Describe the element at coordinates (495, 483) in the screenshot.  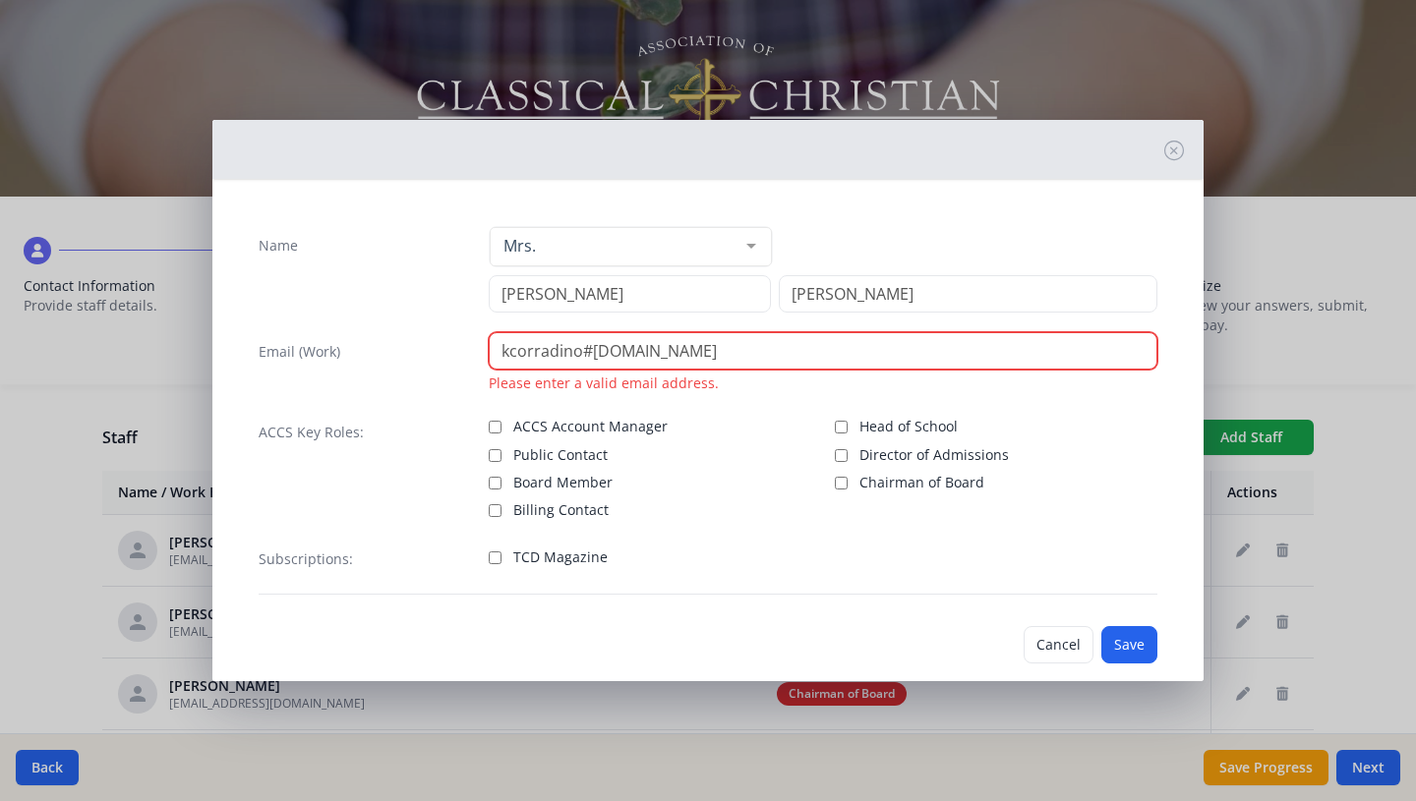
I see `input: Board Member` at that location.